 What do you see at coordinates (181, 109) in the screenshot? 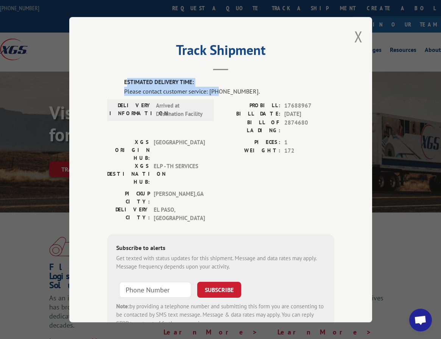
I see `span: Arrived at Destination Facility` at bounding box center [181, 109].